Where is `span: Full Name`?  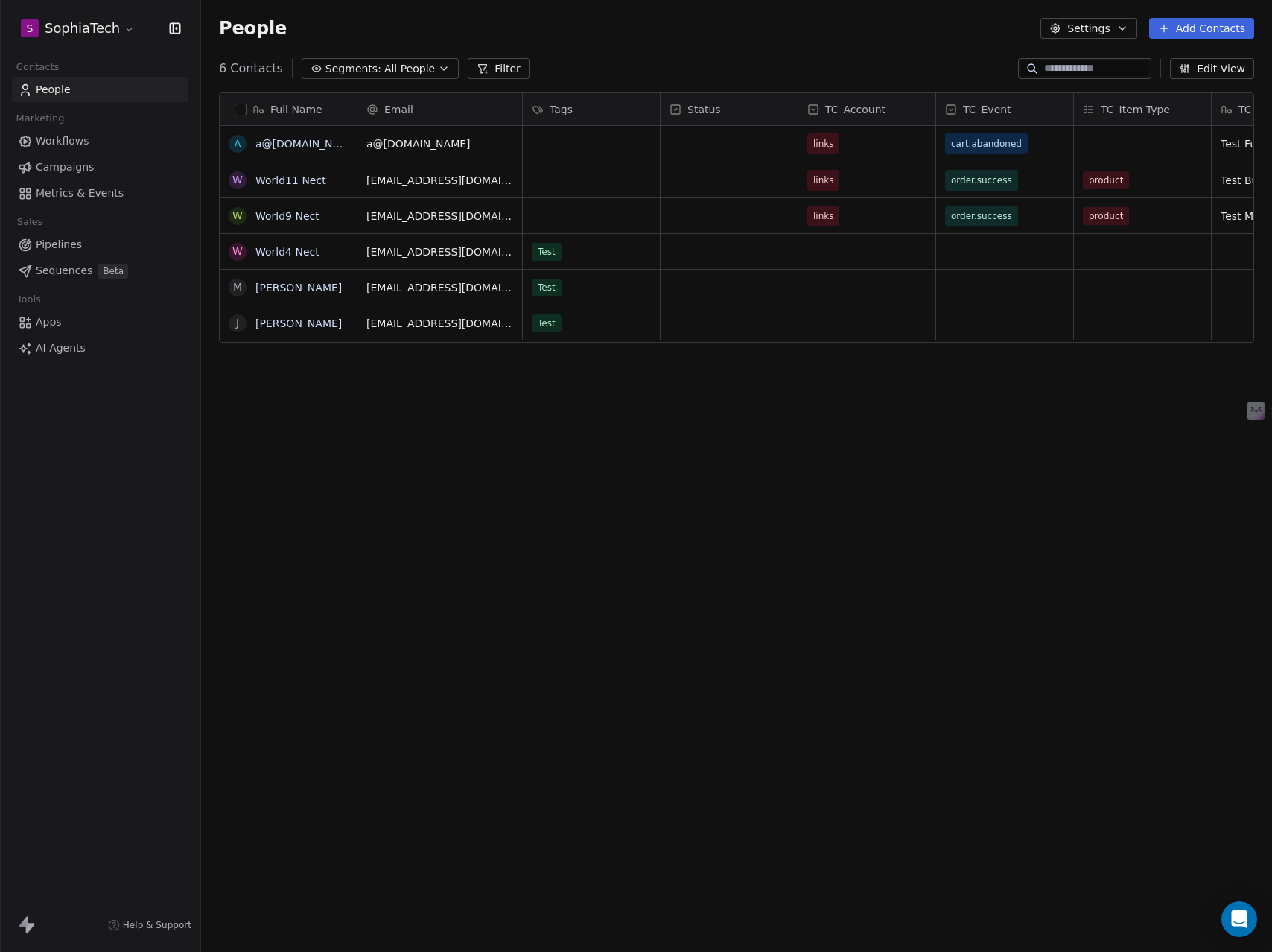
span: Full Name is located at coordinates (296, 109).